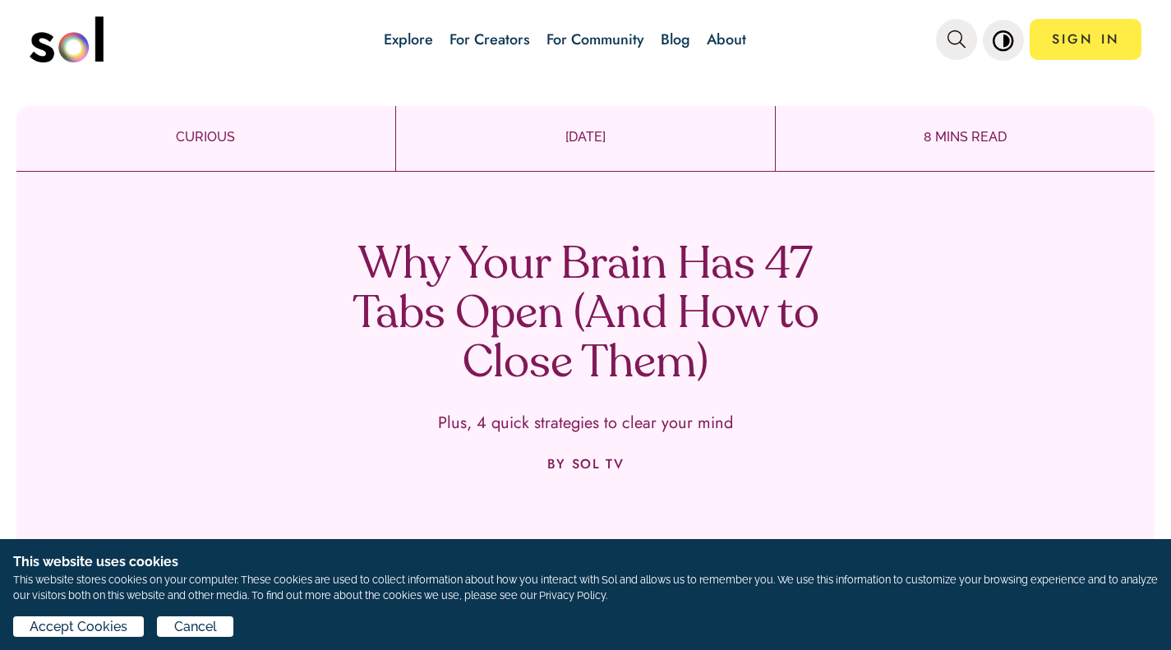 This screenshot has width=1171, height=650. Describe the element at coordinates (595, 39) in the screenshot. I see `a: For Community` at that location.